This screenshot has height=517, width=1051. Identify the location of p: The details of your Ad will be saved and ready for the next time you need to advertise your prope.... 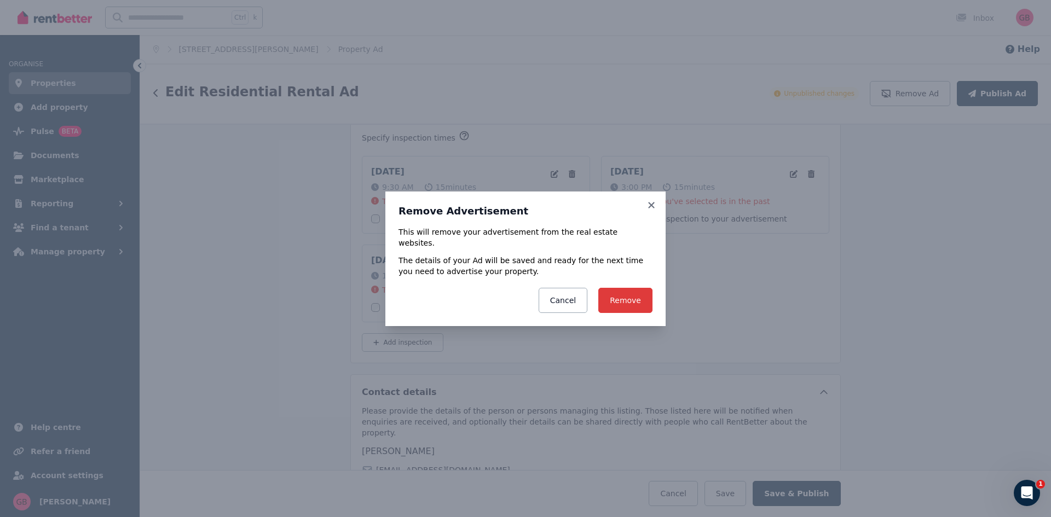
(525, 266).